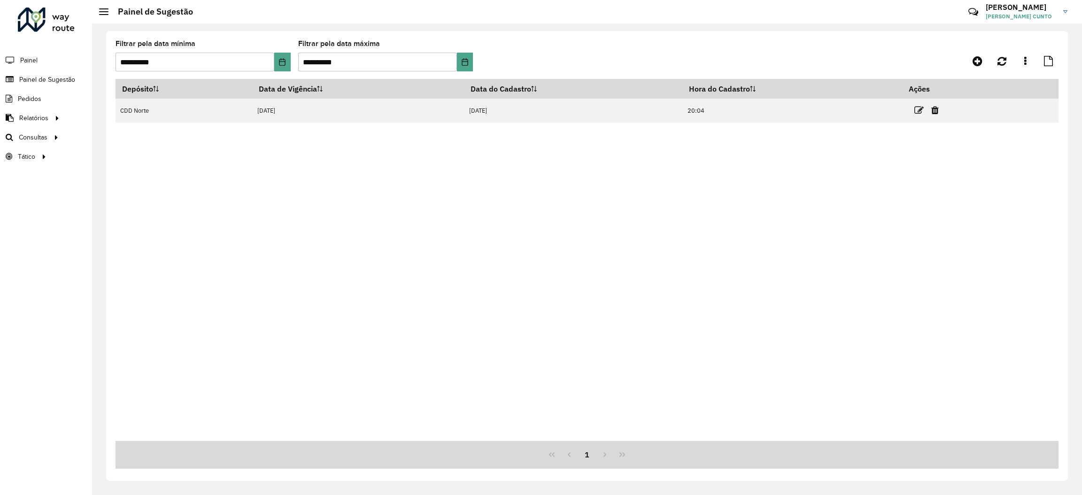 The width and height of the screenshot is (1082, 495). Describe the element at coordinates (47, 79) in the screenshot. I see `span: Painel de Sugestão` at that location.